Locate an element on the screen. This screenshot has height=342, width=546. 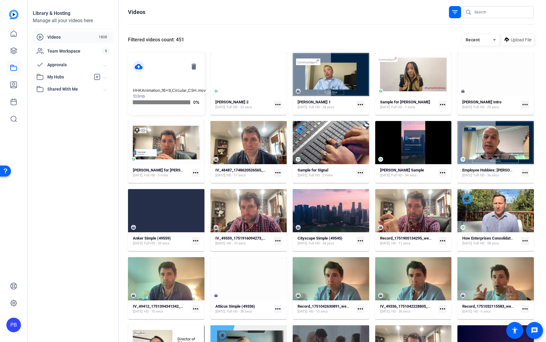
strong: Anker Simple (49559) is located at coordinates (152, 238).